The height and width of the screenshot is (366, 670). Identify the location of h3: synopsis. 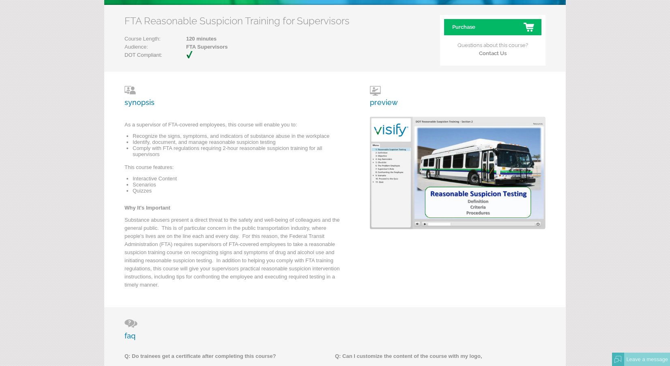
(234, 96).